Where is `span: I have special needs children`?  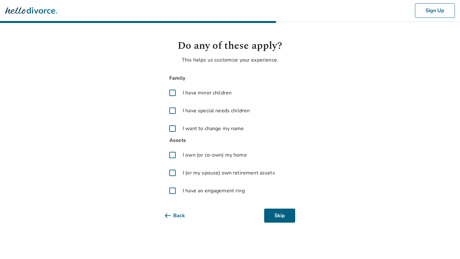
span: I have special needs children is located at coordinates (216, 111).